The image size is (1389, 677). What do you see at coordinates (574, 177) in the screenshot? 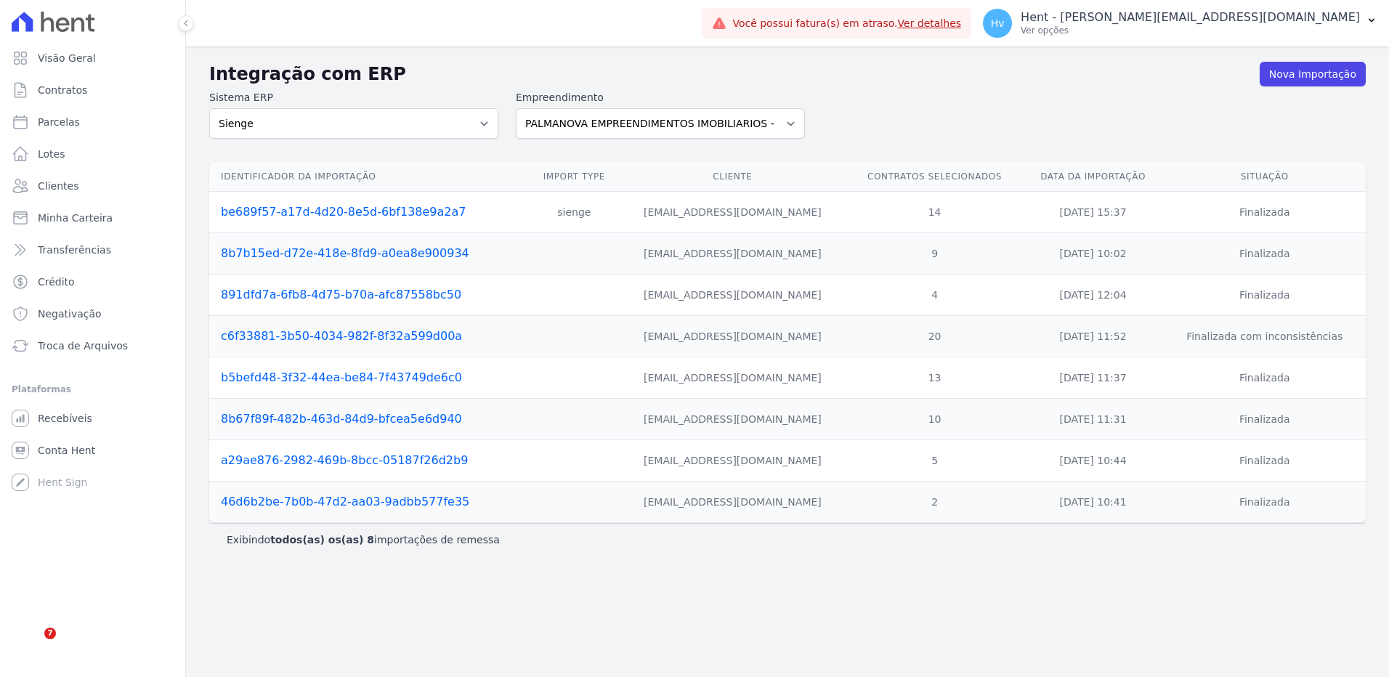
I see `th: Import type` at bounding box center [574, 177].